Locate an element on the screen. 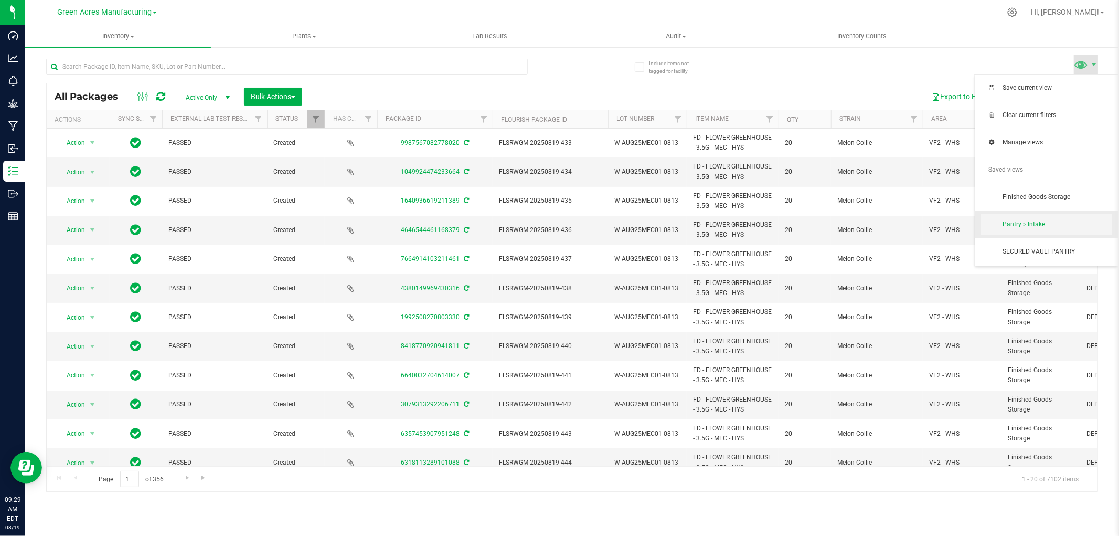  p: 09:29 AM EDT is located at coordinates (13, 509).